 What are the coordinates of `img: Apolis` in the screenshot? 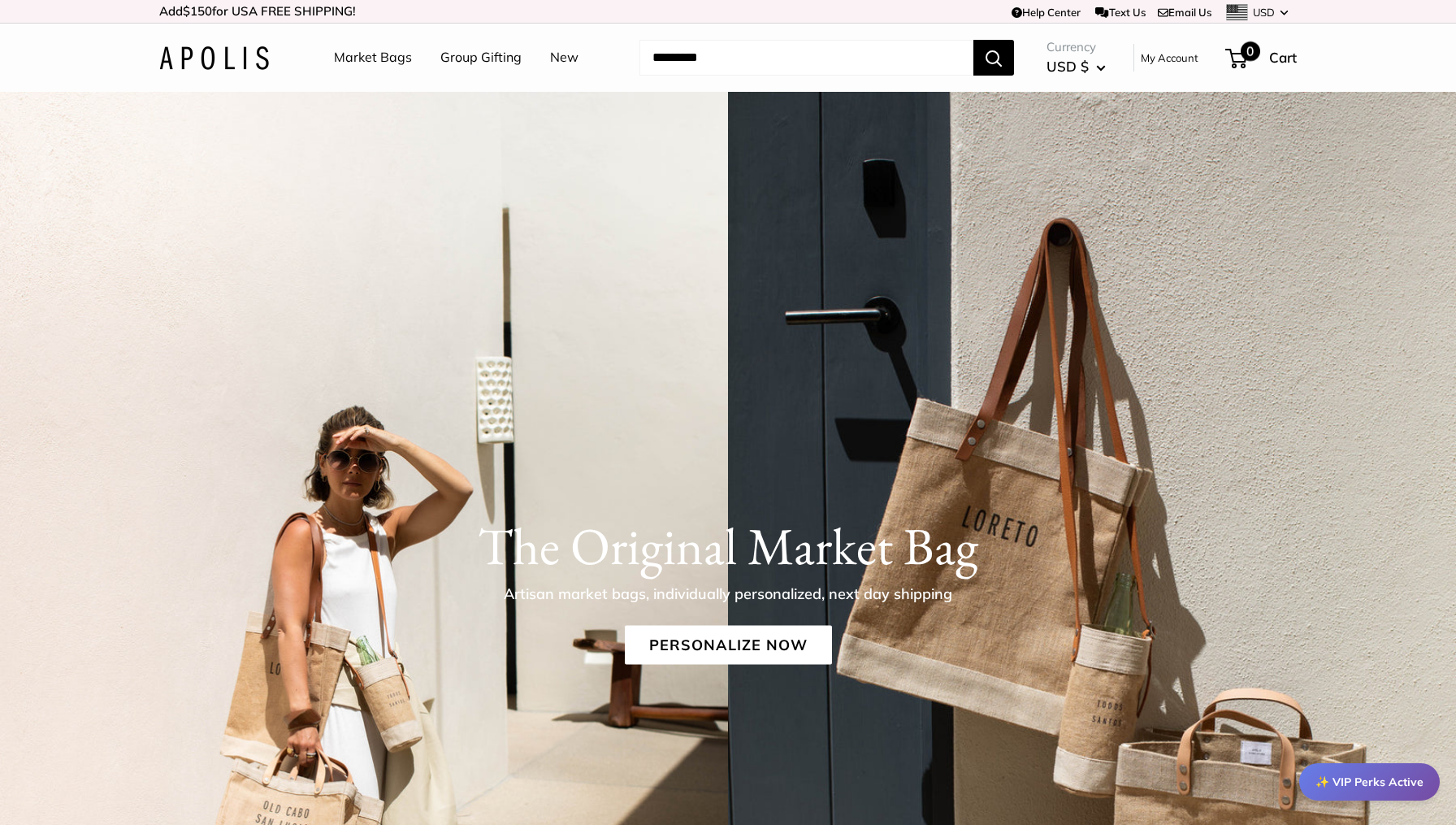 It's located at (214, 58).